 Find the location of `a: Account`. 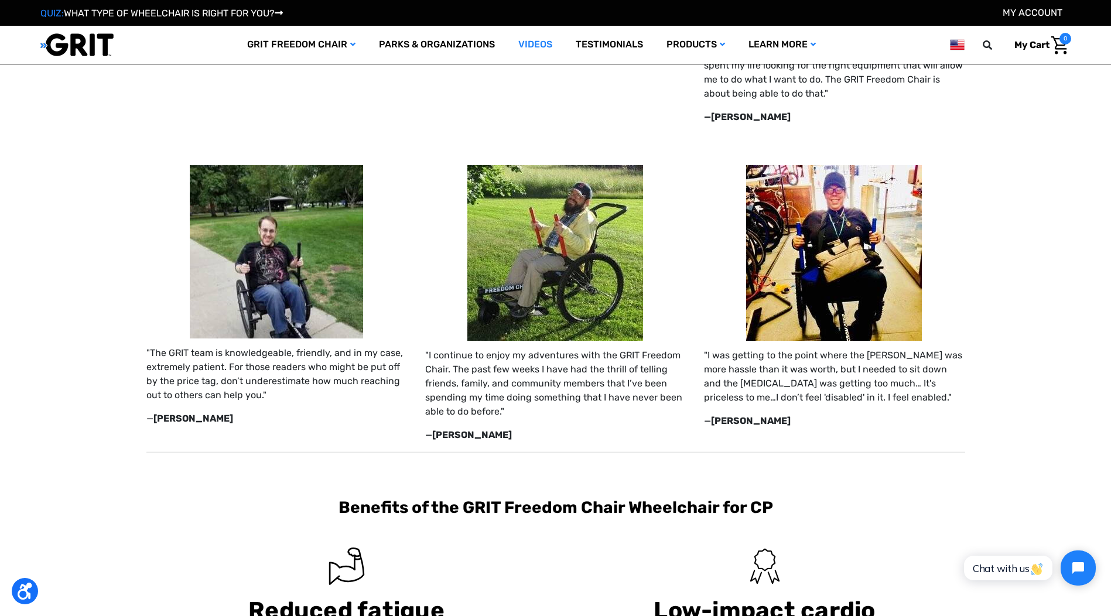

a: Account is located at coordinates (1032, 12).